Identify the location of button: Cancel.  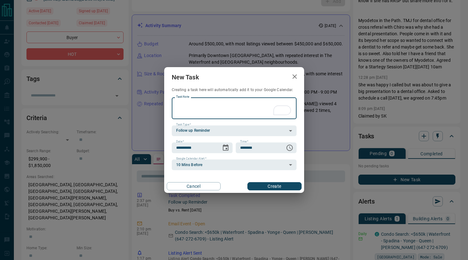
(194, 186).